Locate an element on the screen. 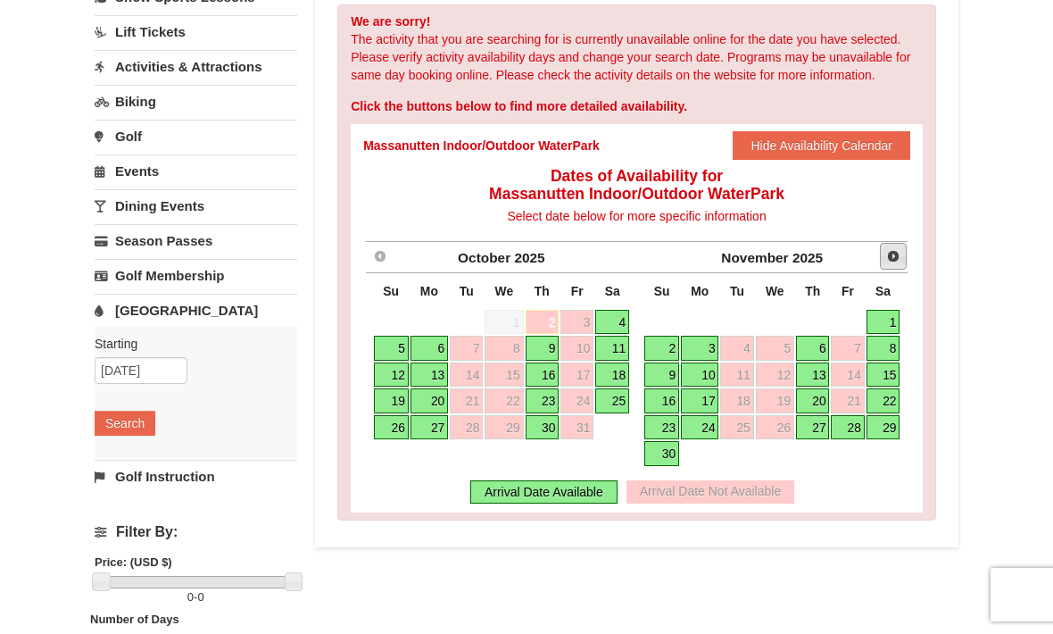  span: October is located at coordinates (484, 257).